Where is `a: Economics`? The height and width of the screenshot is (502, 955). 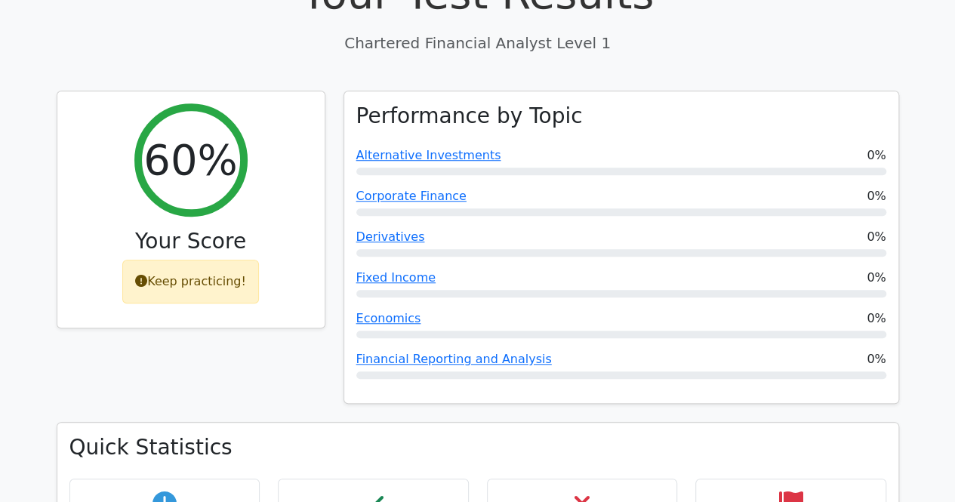
a: Economics is located at coordinates (389, 318).